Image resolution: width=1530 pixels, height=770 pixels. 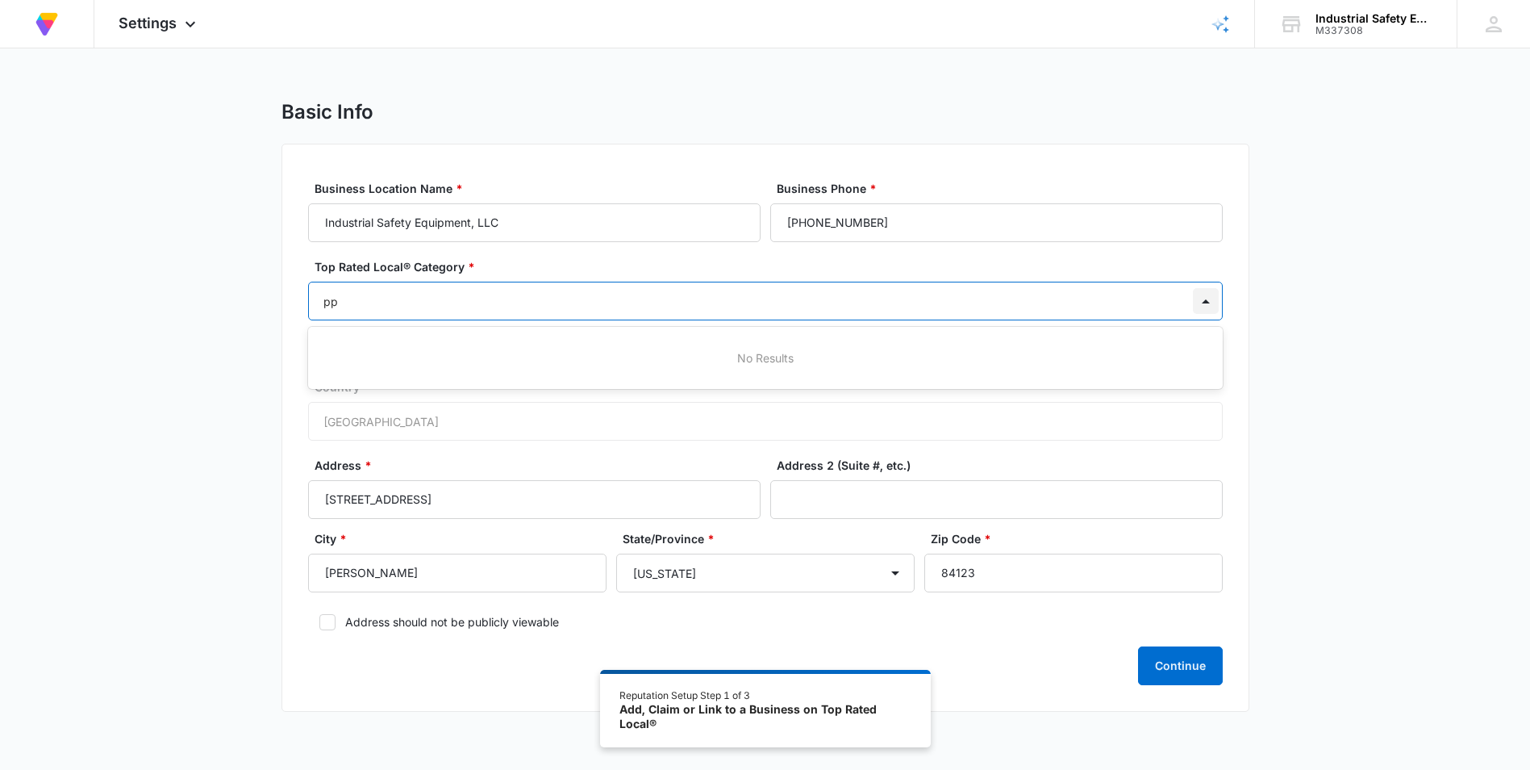 What do you see at coordinates (47, 24) in the screenshot?
I see `img: Volusion` at bounding box center [47, 24].